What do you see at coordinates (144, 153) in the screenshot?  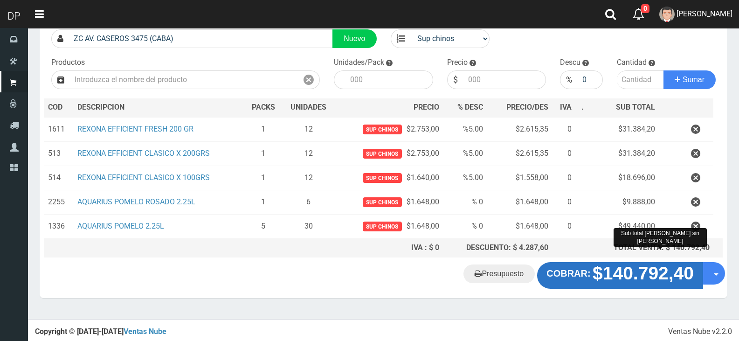 I see `a: REXONA EFFICIENT CLASICO X 200GRS` at bounding box center [144, 153].